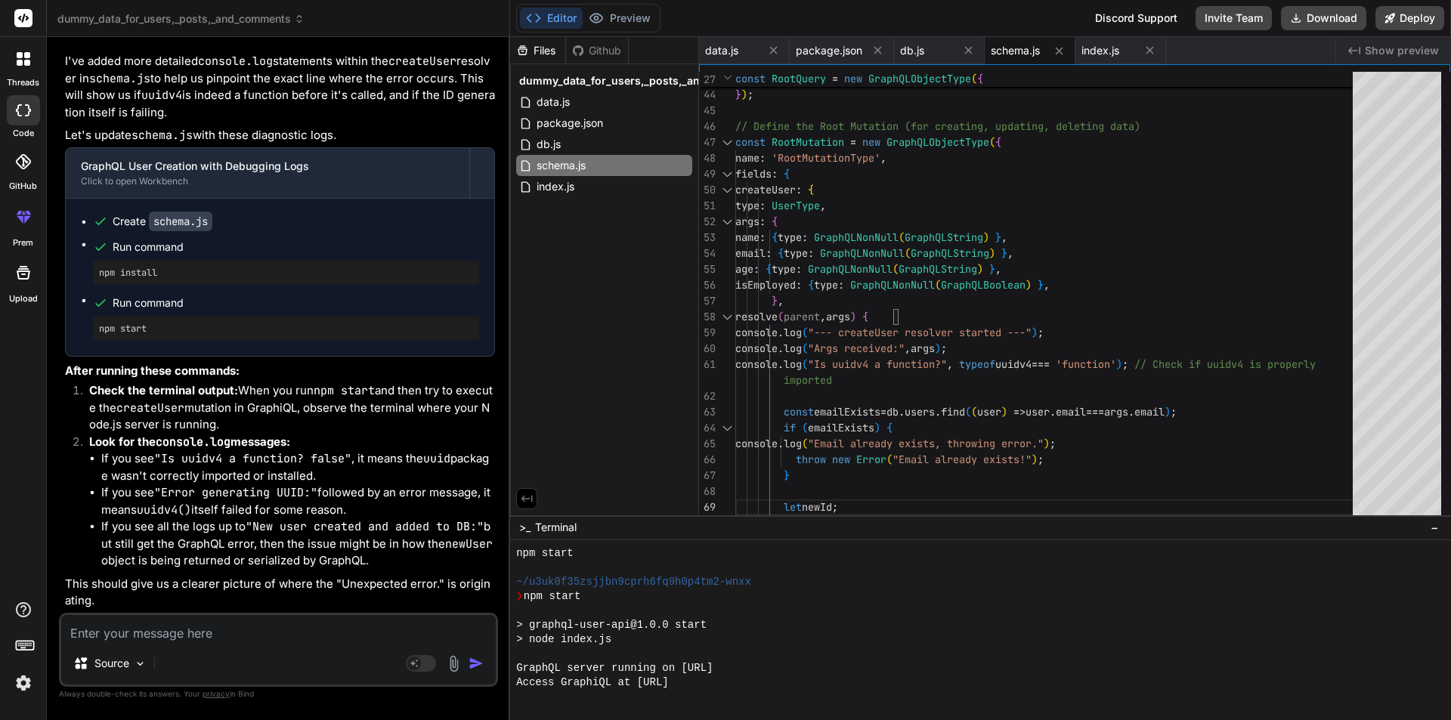 This screenshot has height=720, width=1451. What do you see at coordinates (793, 364) in the screenshot?
I see `span: log` at bounding box center [793, 364].